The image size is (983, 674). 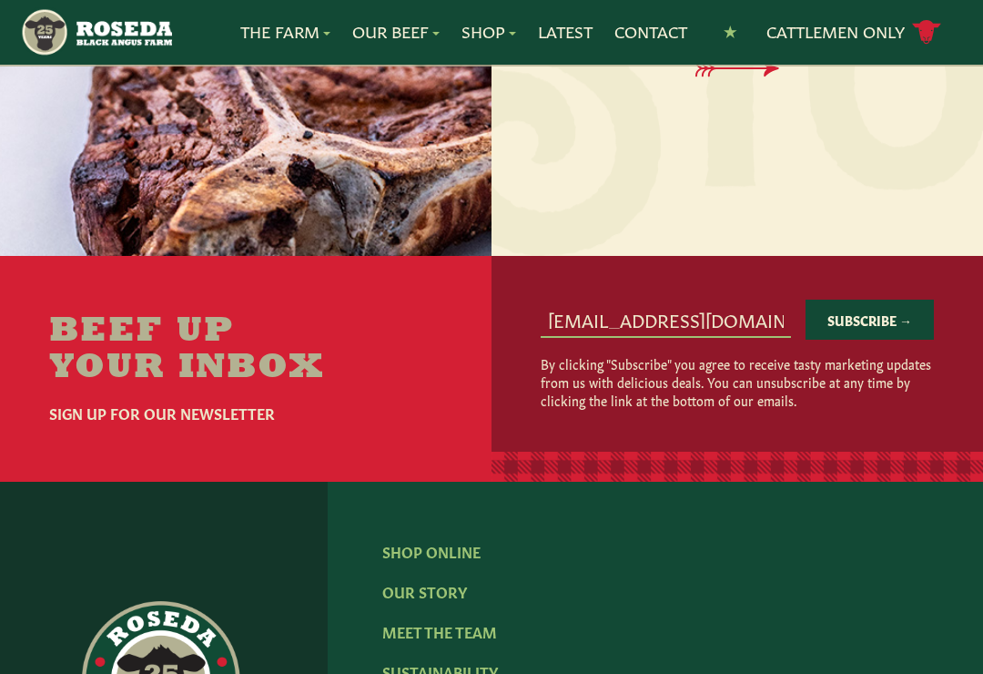 I want to click on a: Meet The Team, so click(x=440, y=631).